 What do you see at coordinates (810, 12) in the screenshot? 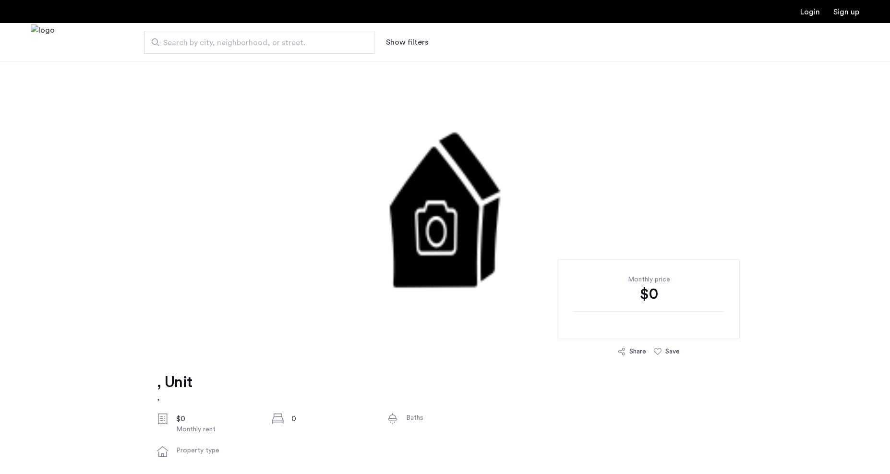
I see `a: Login` at bounding box center [810, 12].